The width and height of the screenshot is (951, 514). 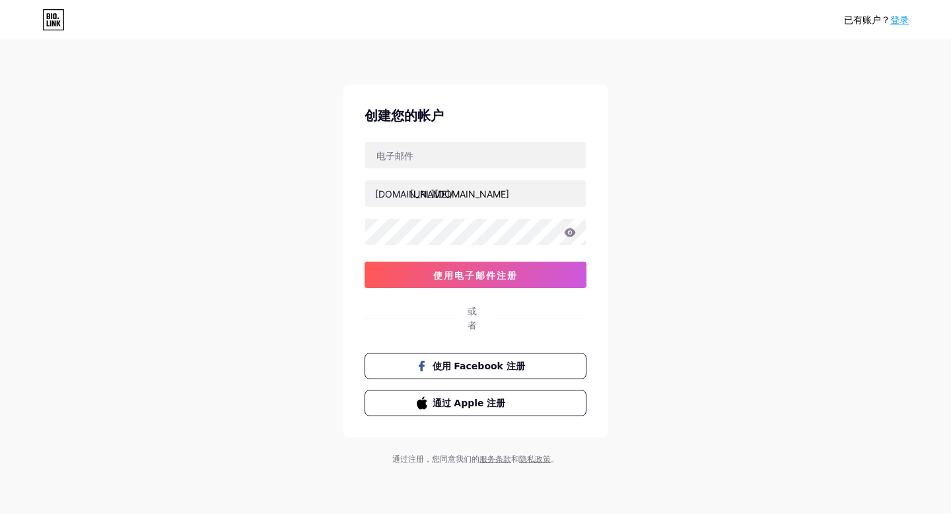 I want to click on font: 通过注册，您同意我们的, so click(x=436, y=458).